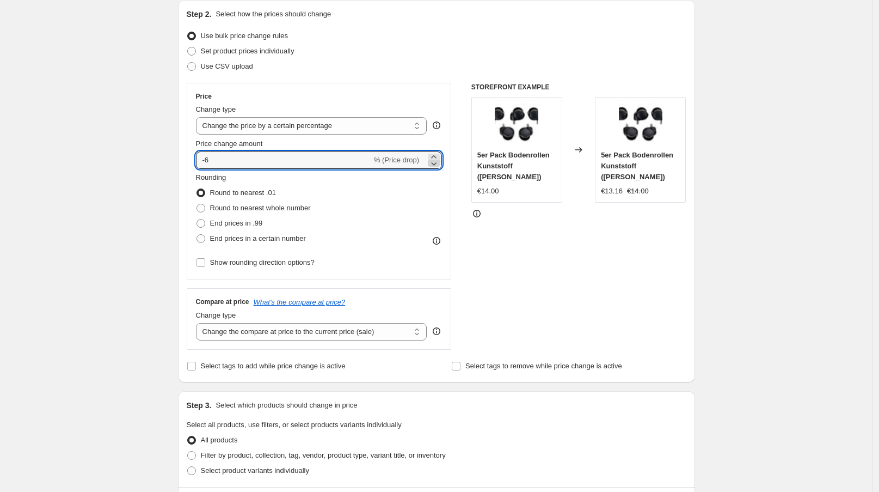 This screenshot has width=879, height=492. Describe the element at coordinates (204, 96) in the screenshot. I see `h3: Price` at that location.